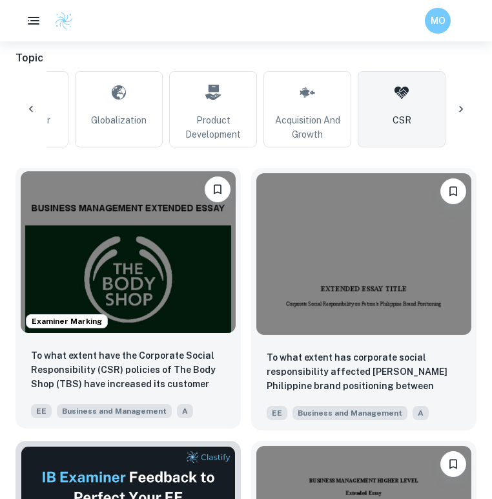  Describe the element at coordinates (364, 254) in the screenshot. I see `img: Business and Management EE example thumbnail: To what extent has corporate social resp` at that location.